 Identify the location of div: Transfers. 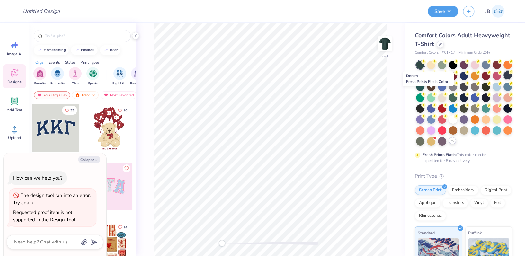
(455, 203).